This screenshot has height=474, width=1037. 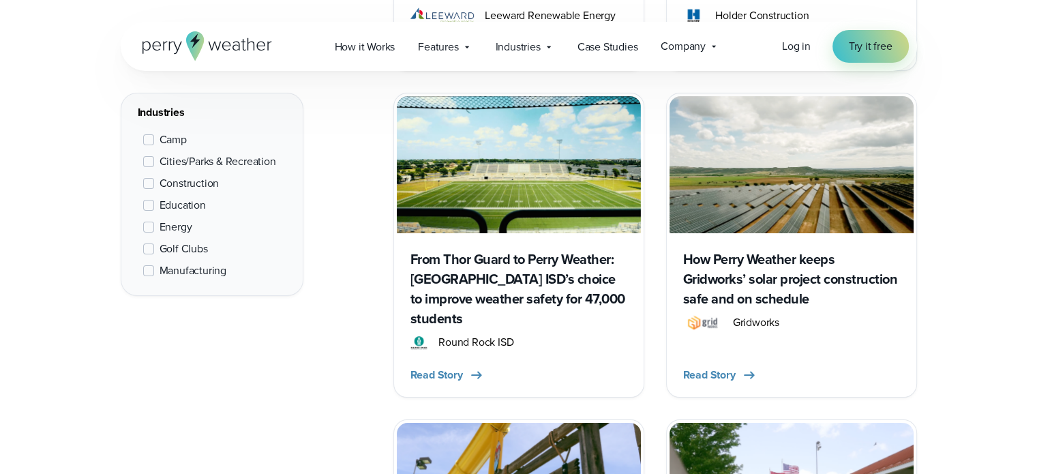 What do you see at coordinates (694, 16) in the screenshot?
I see `img: Holder.svg` at bounding box center [694, 16].